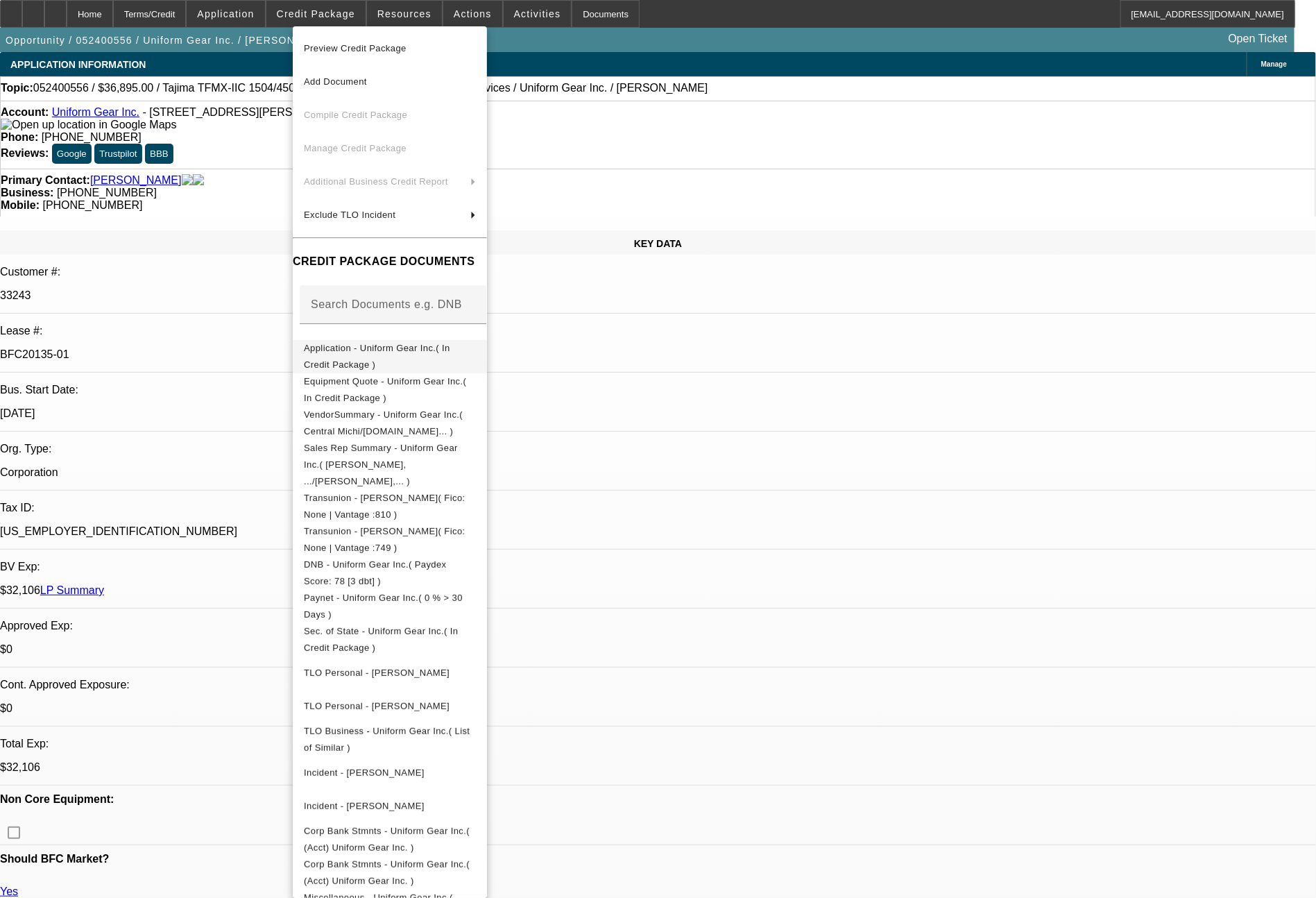 The height and width of the screenshot is (898, 1316). Describe the element at coordinates (381, 639) in the screenshot. I see `span: Sec. of State - Uniform Gear Inc.( In Credit Package )` at that location.